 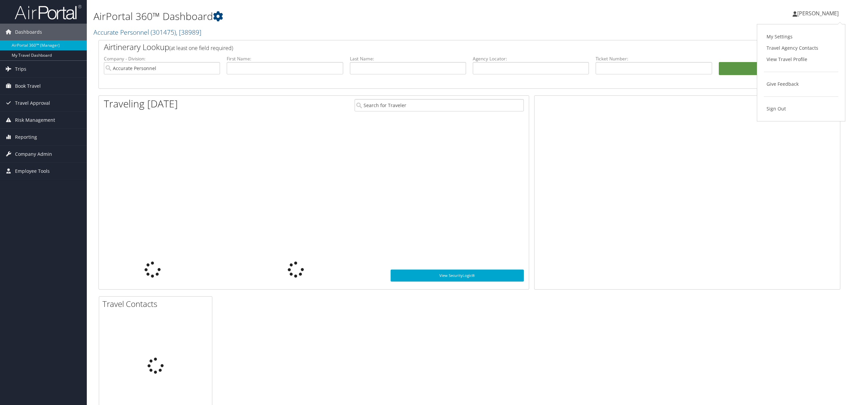 What do you see at coordinates (35, 120) in the screenshot?
I see `span: Risk Management` at bounding box center [35, 120].